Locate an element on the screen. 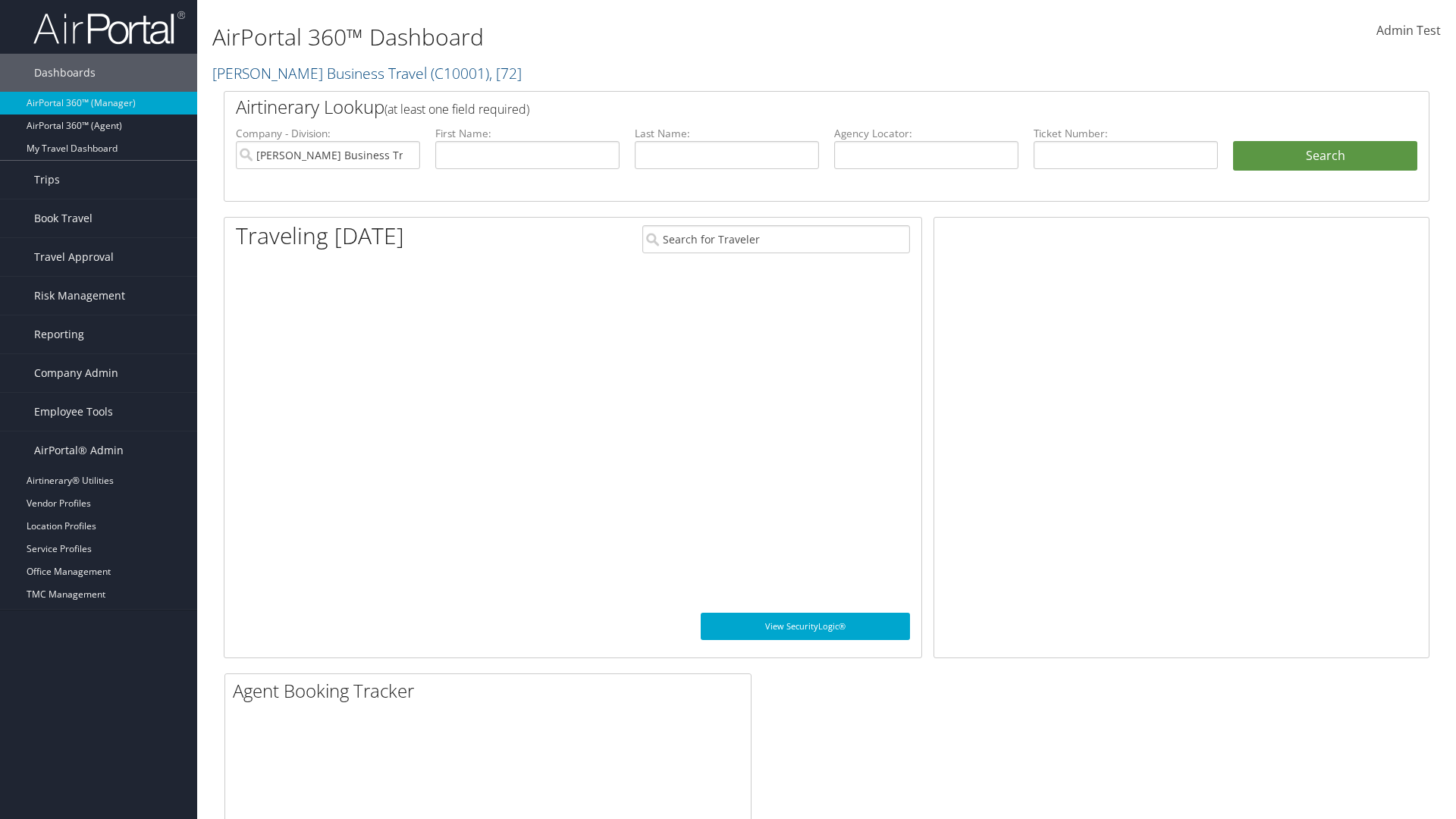  span: Travel Approval is located at coordinates (74, 257).